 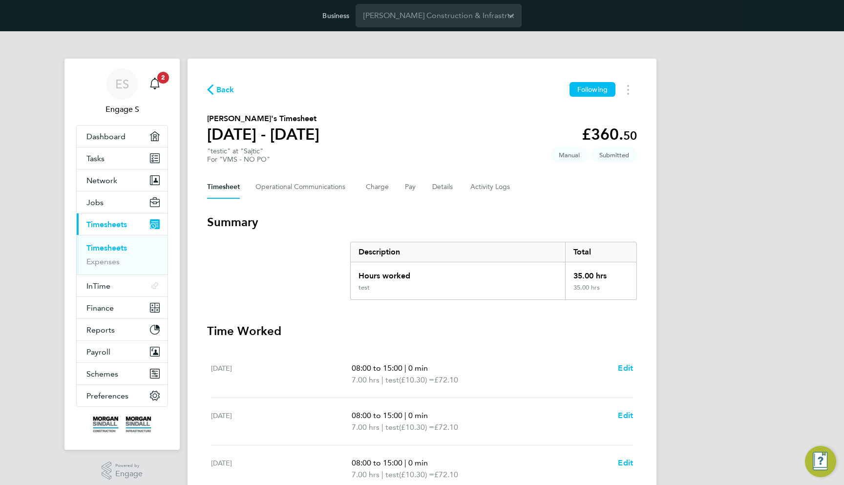 I want to click on span: Dashboard, so click(x=106, y=136).